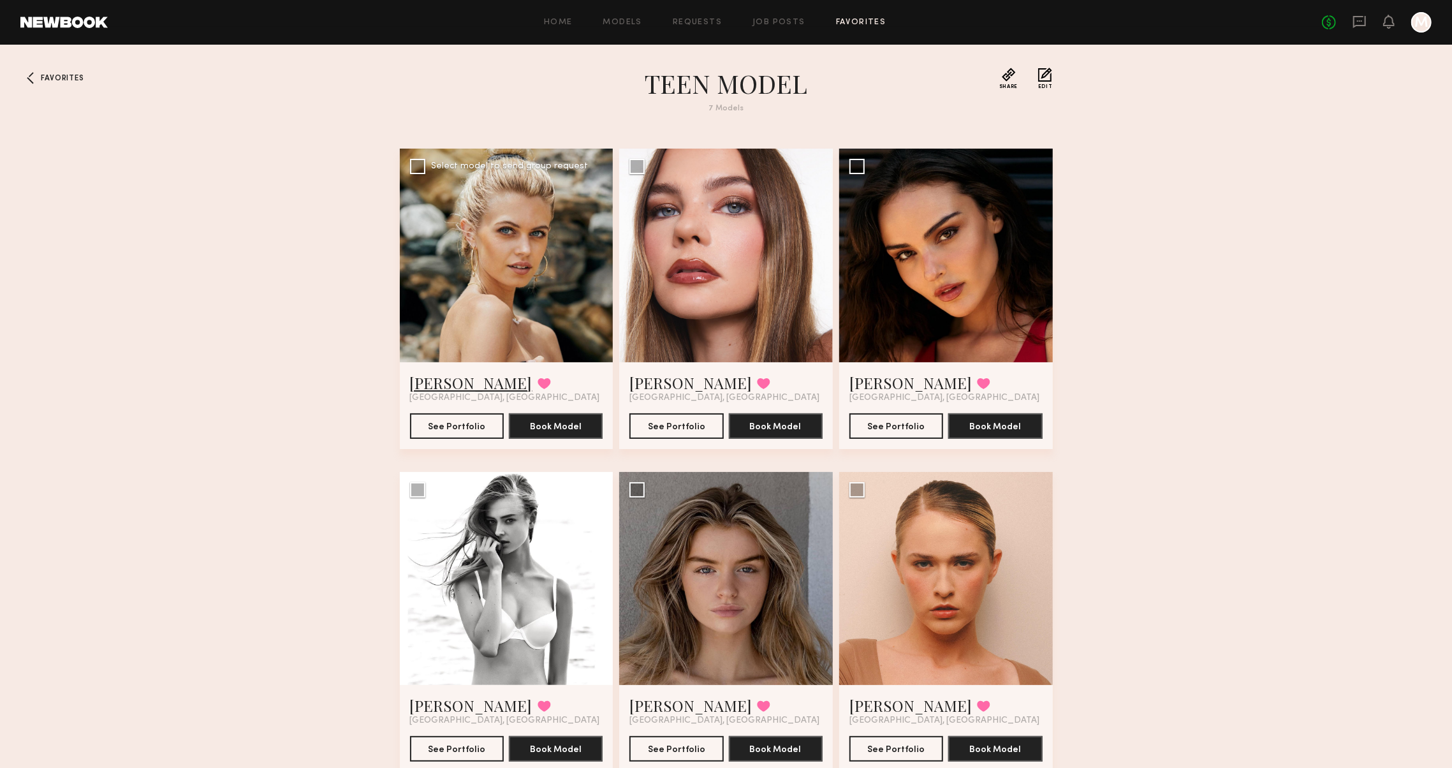 This screenshot has height=768, width=1452. What do you see at coordinates (726, 108) in the screenshot?
I see `div: 7 Models` at bounding box center [726, 108].